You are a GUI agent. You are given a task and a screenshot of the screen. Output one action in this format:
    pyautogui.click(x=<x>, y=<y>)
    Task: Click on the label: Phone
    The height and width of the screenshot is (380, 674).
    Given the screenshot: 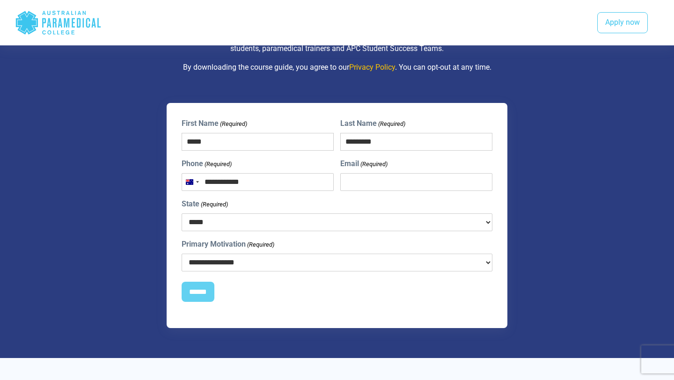 What is the action you would take?
    pyautogui.click(x=206, y=164)
    